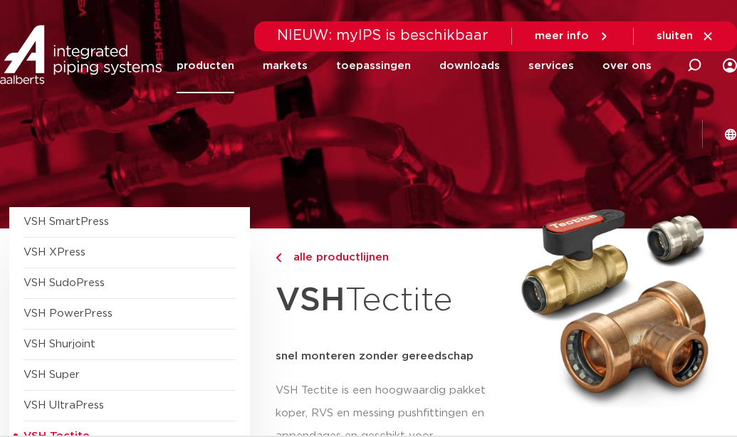  Describe the element at coordinates (64, 283) in the screenshot. I see `span: VSH SudoPress` at that location.